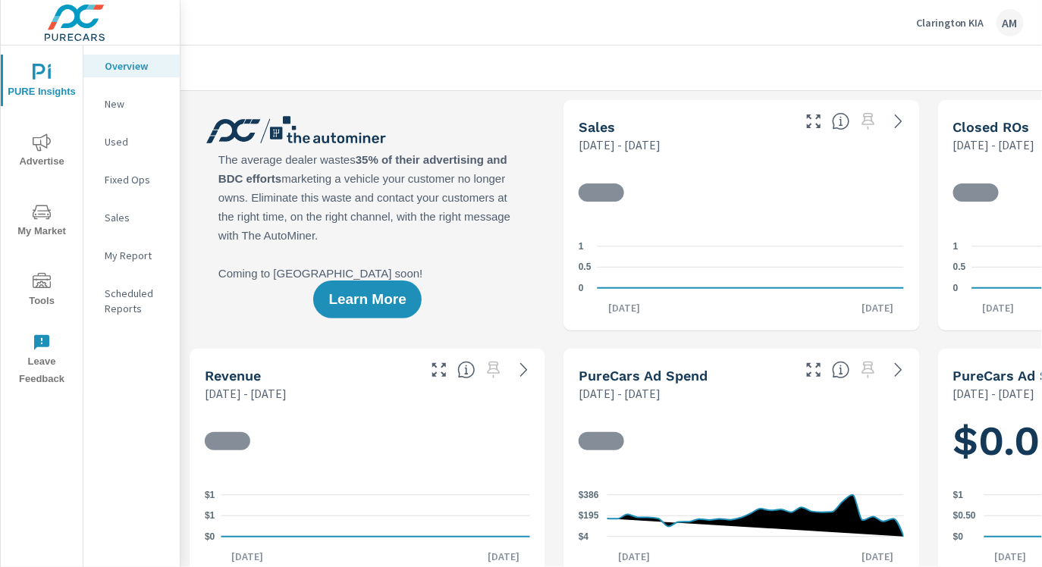  Describe the element at coordinates (42, 82) in the screenshot. I see `span: PURE Insights` at that location.